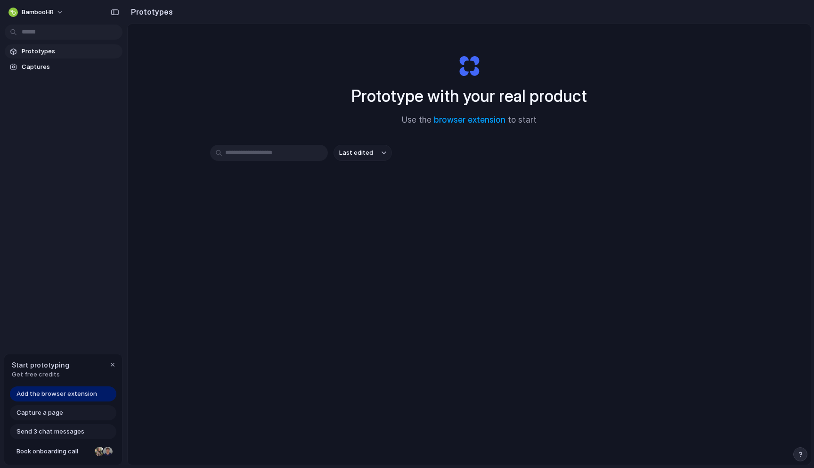 The height and width of the screenshot is (468, 814). What do you see at coordinates (36, 12) in the screenshot?
I see `button: BambooHR` at bounding box center [36, 12].